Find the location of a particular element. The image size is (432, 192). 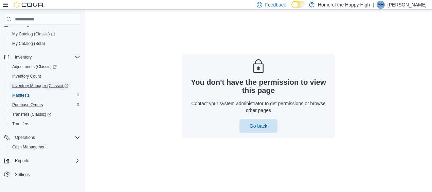

a: Cash Management is located at coordinates (29, 147).